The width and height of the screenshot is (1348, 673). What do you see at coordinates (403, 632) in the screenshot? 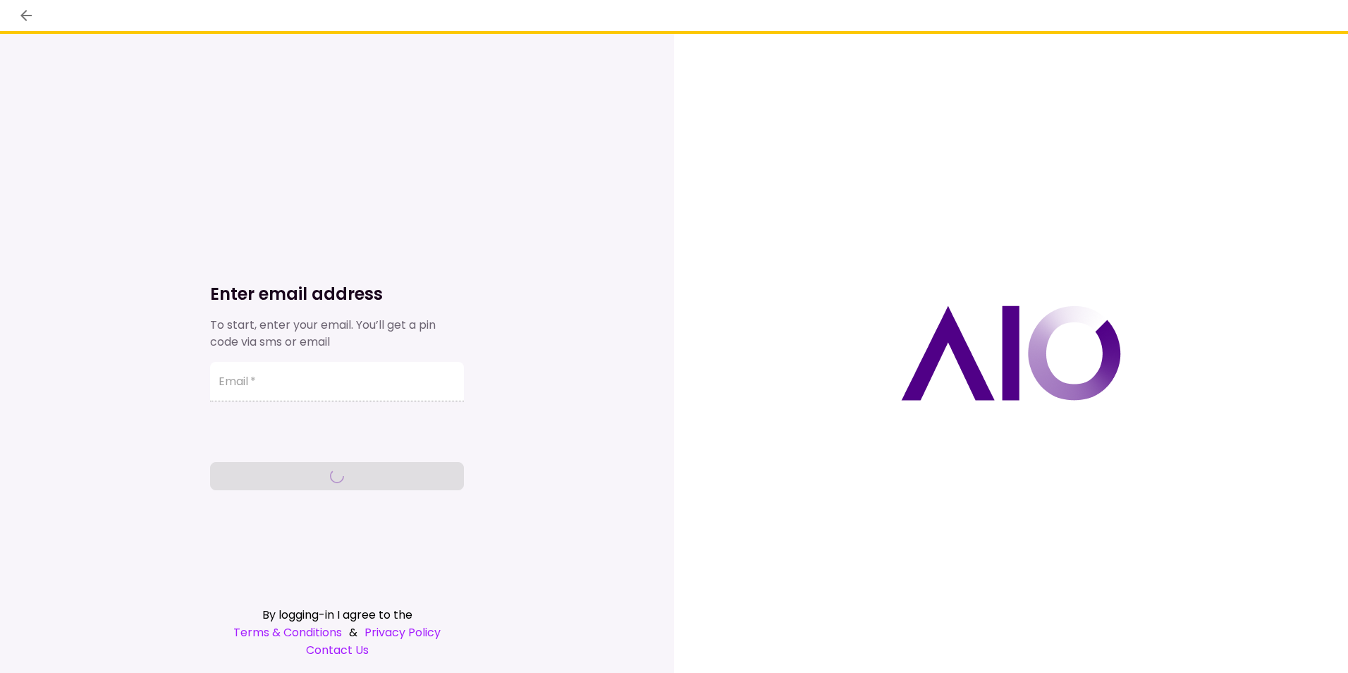
I see `a: Privacy Policy` at bounding box center [403, 632].